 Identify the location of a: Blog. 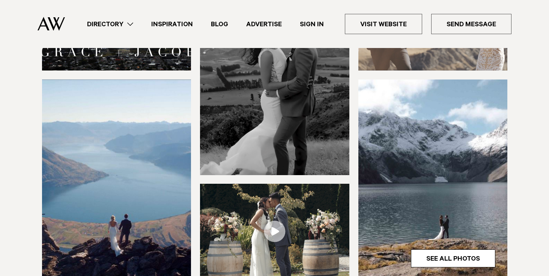
(219, 24).